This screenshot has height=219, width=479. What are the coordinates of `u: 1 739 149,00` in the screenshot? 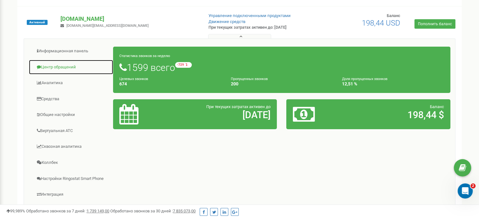 It's located at (98, 211).